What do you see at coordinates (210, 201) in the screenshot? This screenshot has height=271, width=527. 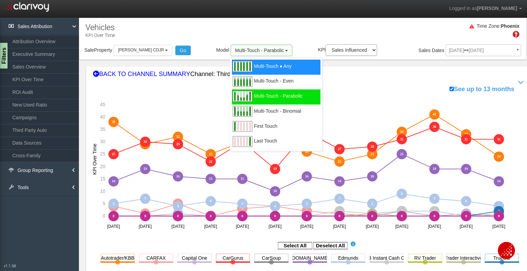 I see `text: 6` at bounding box center [210, 201].